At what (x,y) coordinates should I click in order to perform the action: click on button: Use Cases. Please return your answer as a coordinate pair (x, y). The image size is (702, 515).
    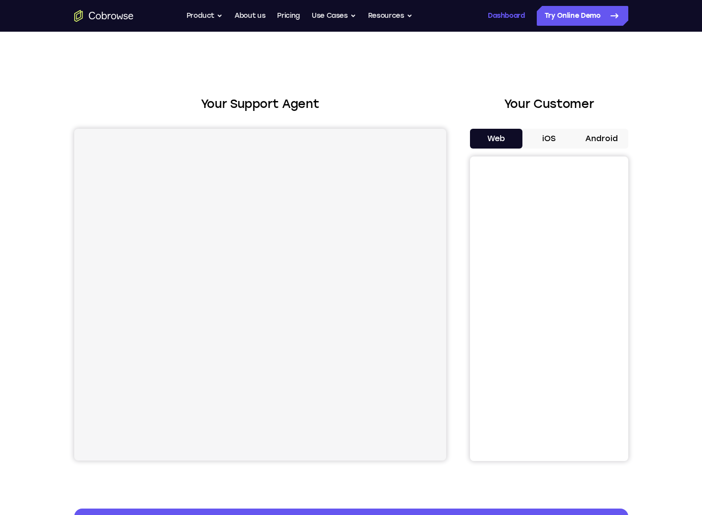
    Looking at the image, I should click on (334, 16).